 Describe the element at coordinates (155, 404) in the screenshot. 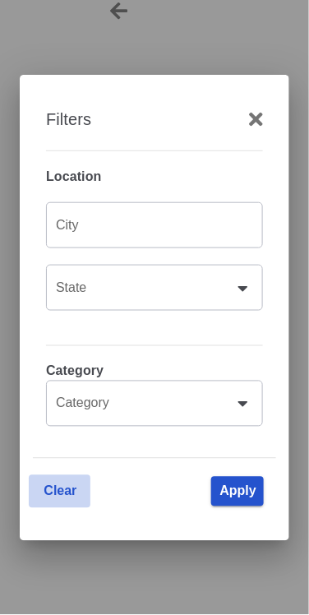

I see `div: Category` at that location.